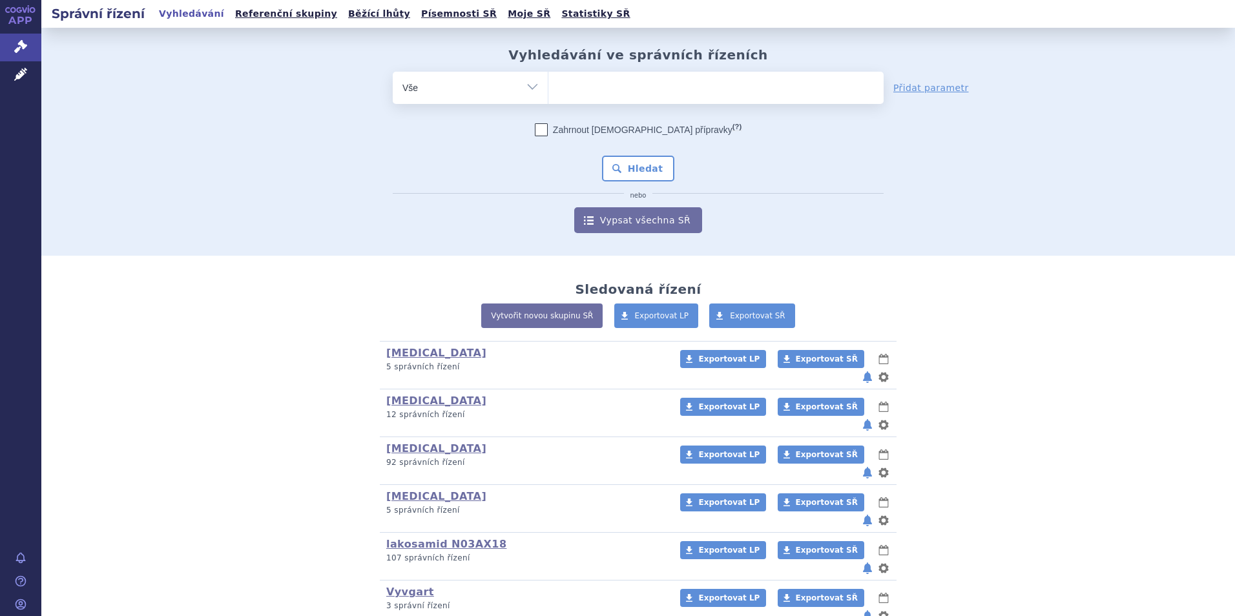 This screenshot has height=616, width=1235. I want to click on button: Hledat, so click(638, 169).